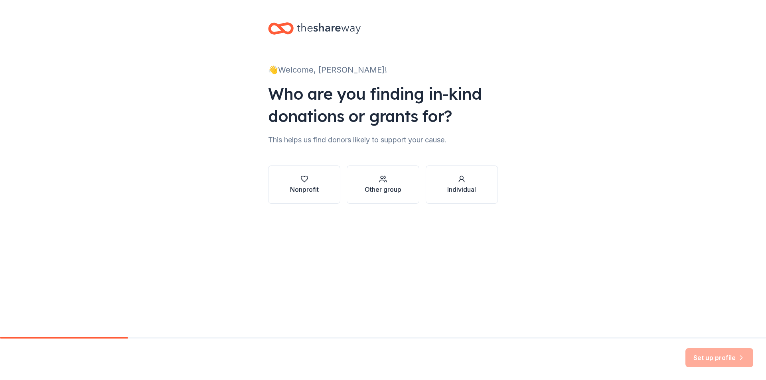 The image size is (766, 380). What do you see at coordinates (462, 185) in the screenshot?
I see `button: Individual` at bounding box center [462, 185].